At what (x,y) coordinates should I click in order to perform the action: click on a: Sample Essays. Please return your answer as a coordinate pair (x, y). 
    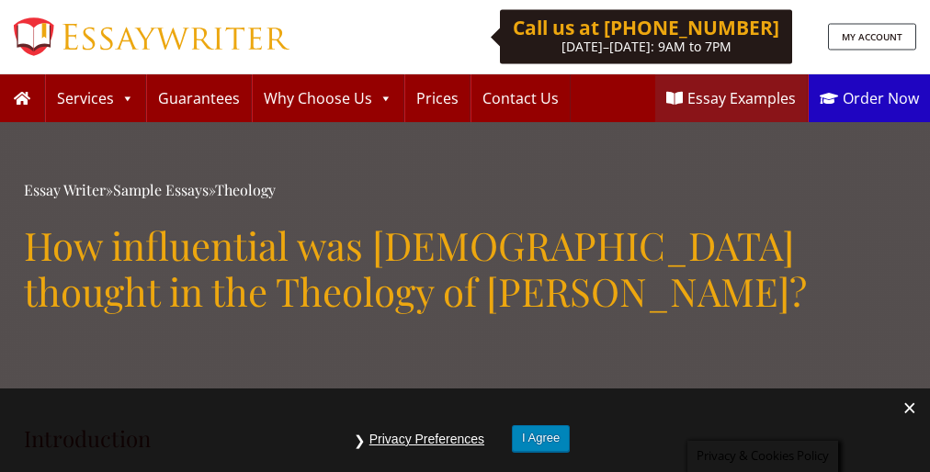
    Looking at the image, I should click on (161, 189).